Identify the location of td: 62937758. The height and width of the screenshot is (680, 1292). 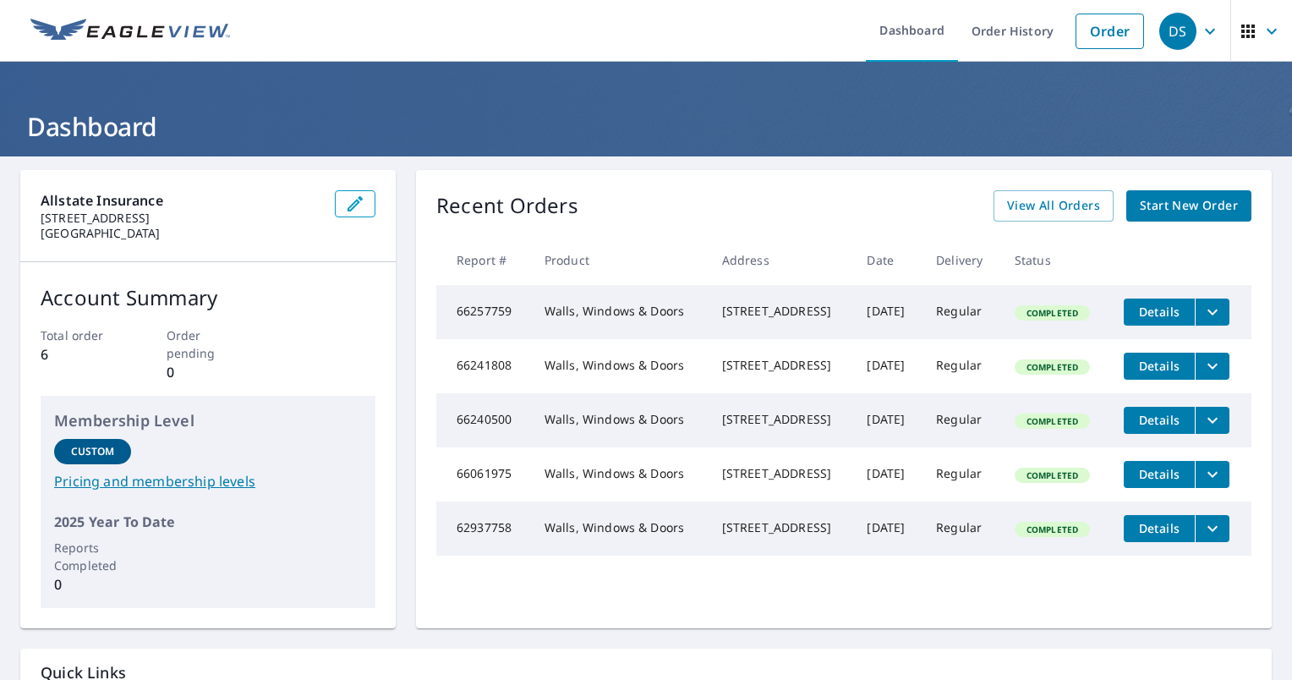
(484, 529).